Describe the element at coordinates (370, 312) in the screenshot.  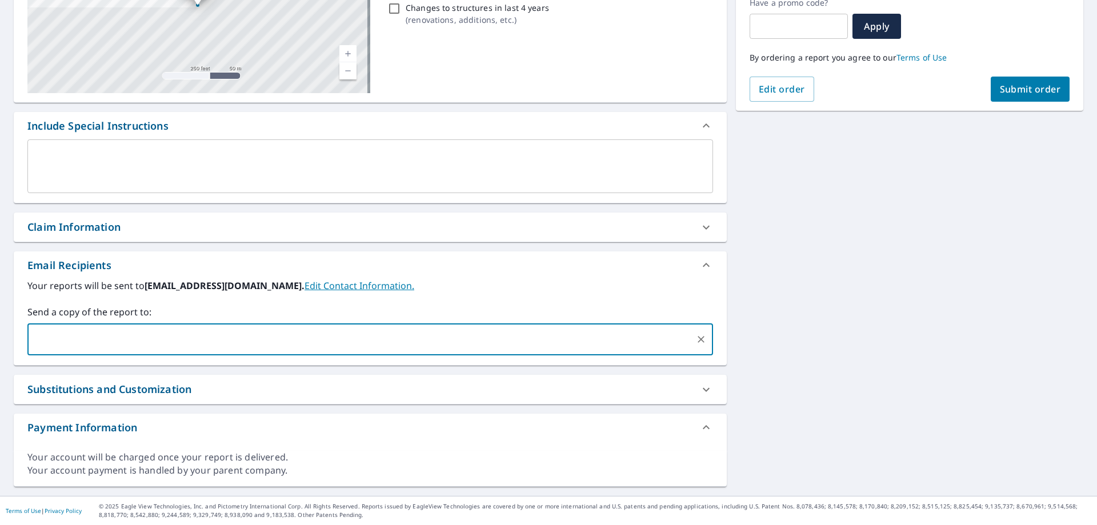
I see `label: Send a copy of the report to:` at that location.